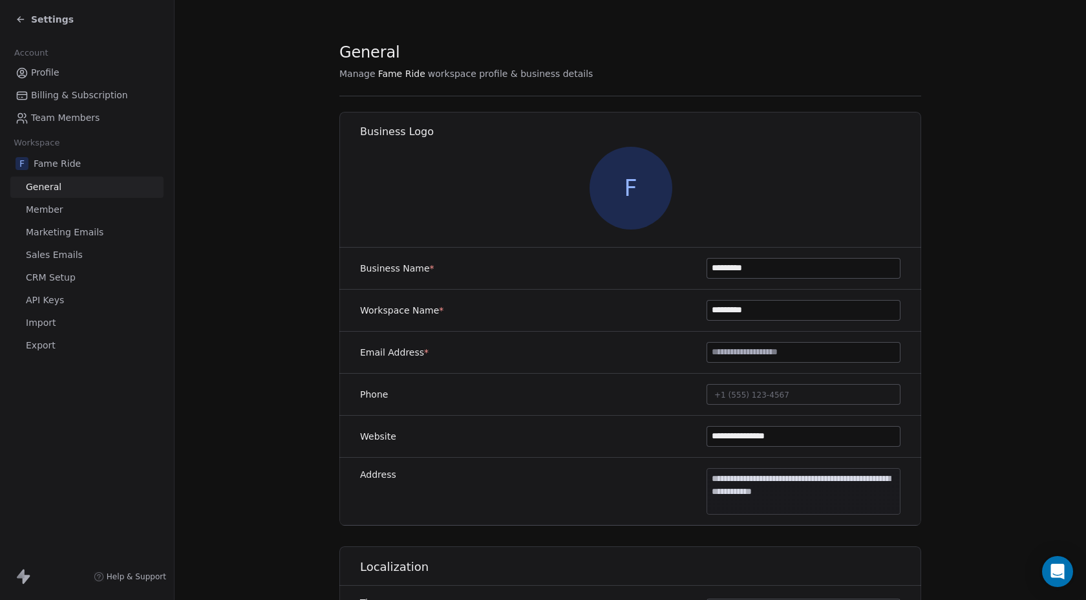 This screenshot has width=1086, height=600. I want to click on a: Settings, so click(45, 19).